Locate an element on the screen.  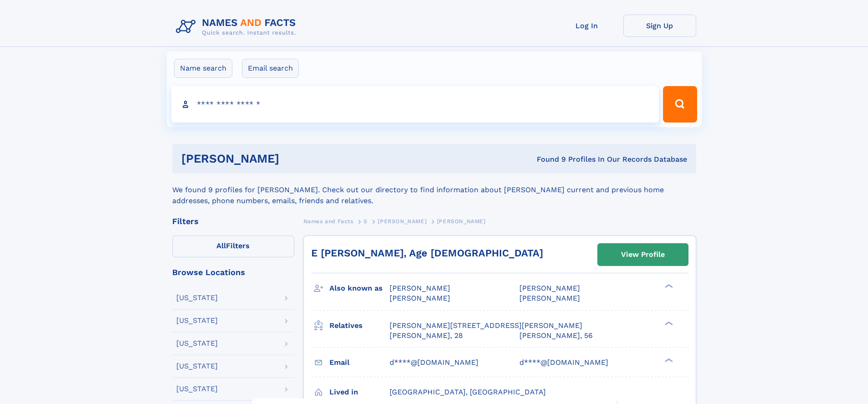
img: Logo Names and Facts is located at coordinates (238, 27).